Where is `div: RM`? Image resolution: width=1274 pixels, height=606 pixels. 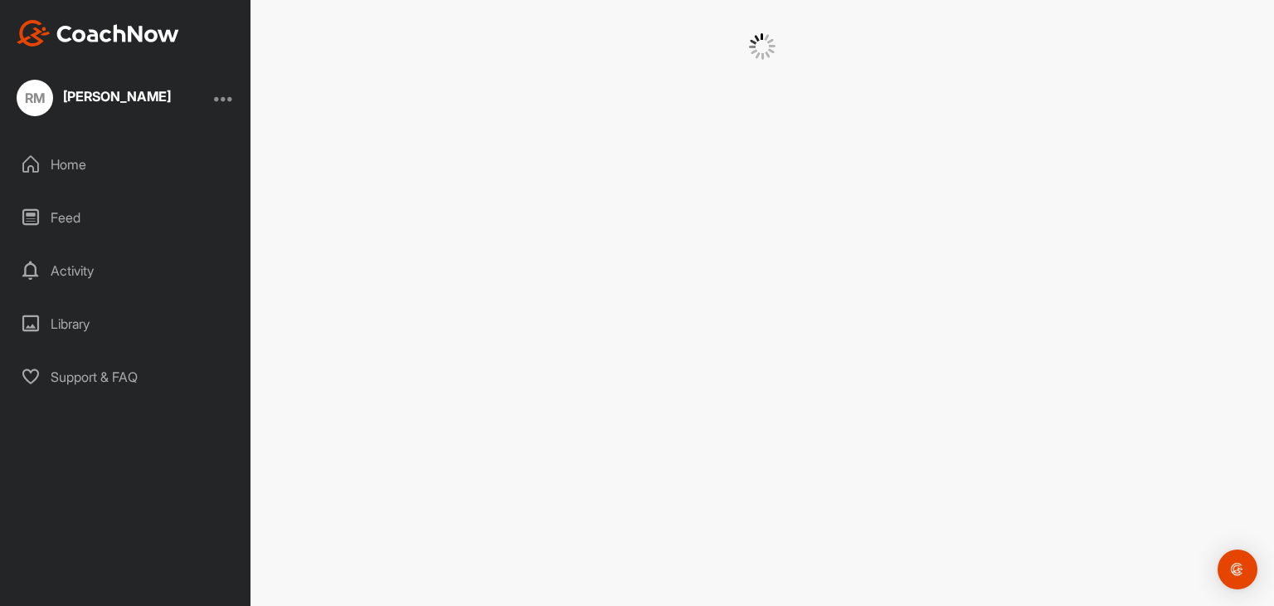
div: RM is located at coordinates (35, 98).